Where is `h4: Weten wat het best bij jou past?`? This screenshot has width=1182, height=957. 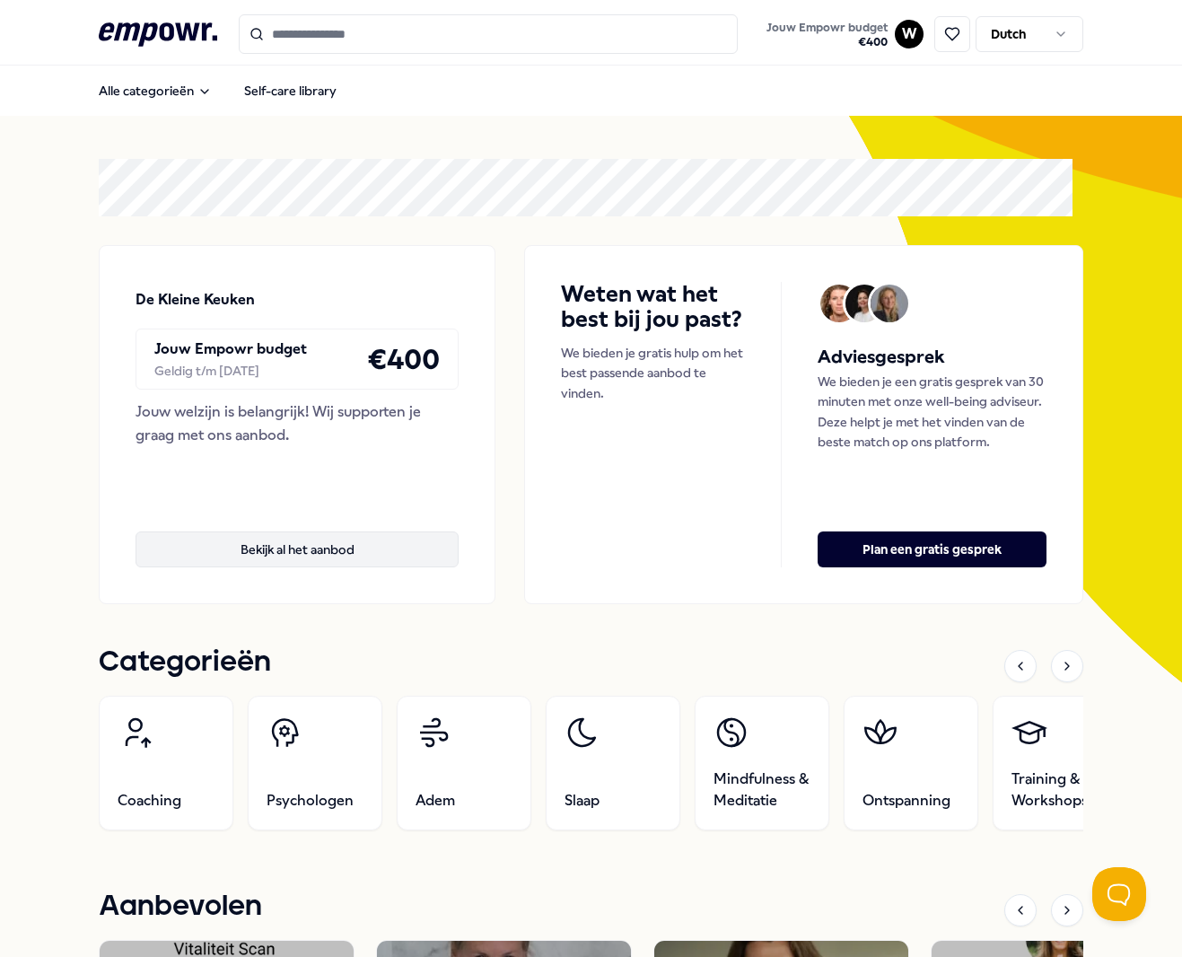
h4: Weten wat het best bij jou past? is located at coordinates (652, 307).